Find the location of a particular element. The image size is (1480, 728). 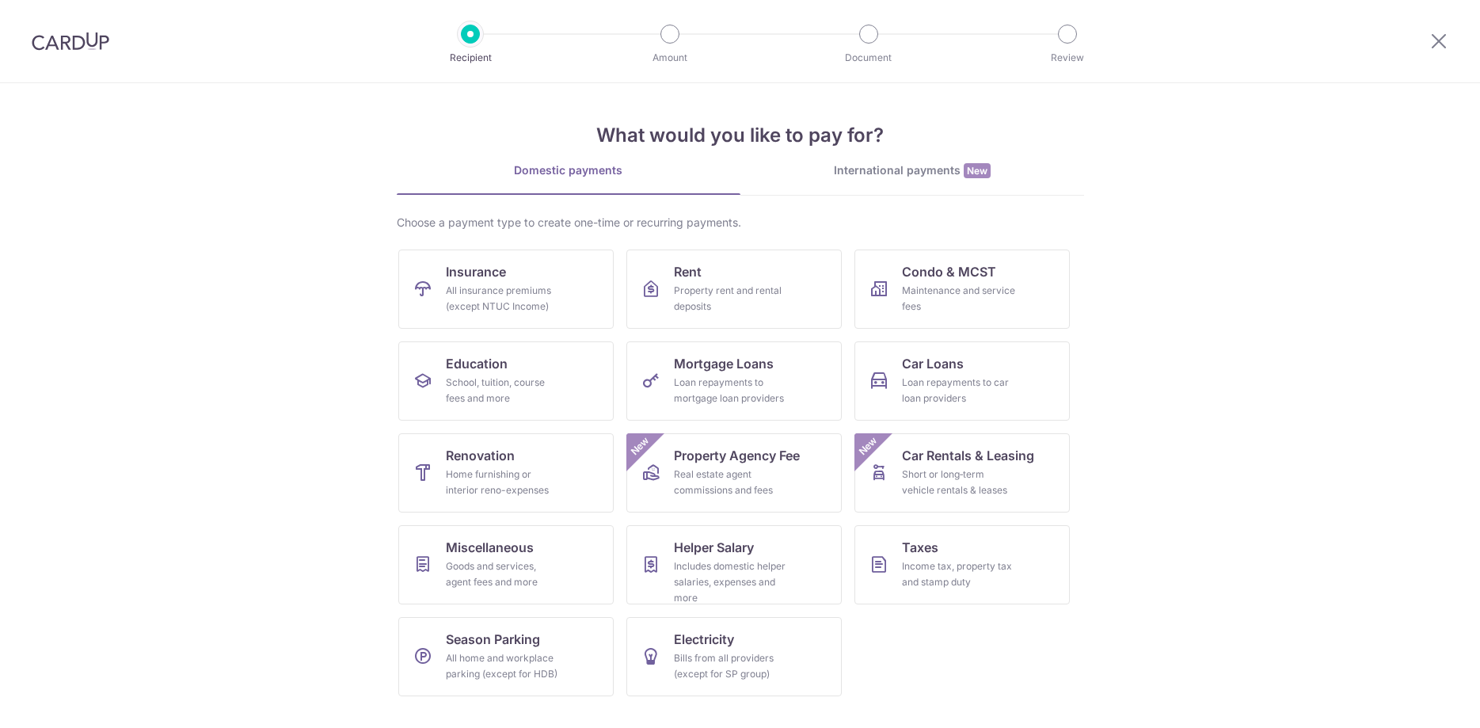

div: Domestic payments is located at coordinates (569, 170).